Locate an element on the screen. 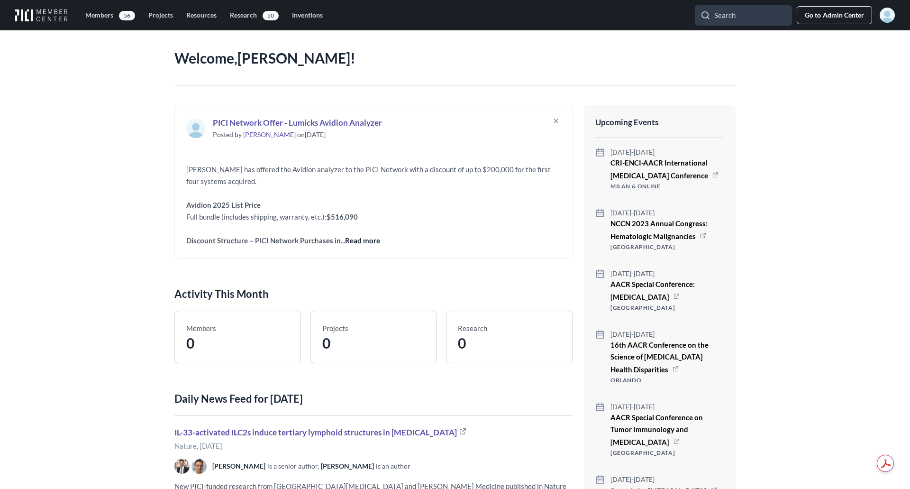 The height and width of the screenshot is (489, 910). a: Members56 is located at coordinates (110, 15).